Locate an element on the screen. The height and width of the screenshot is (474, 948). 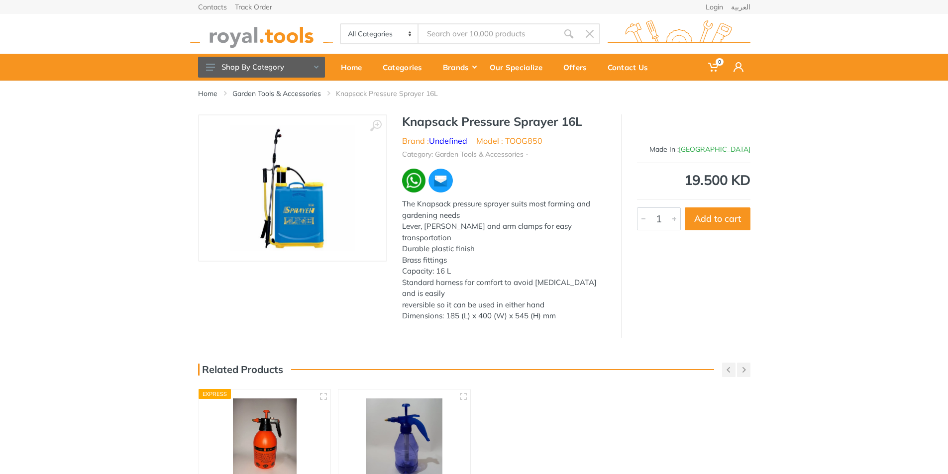
div: Categories is located at coordinates (406, 67).